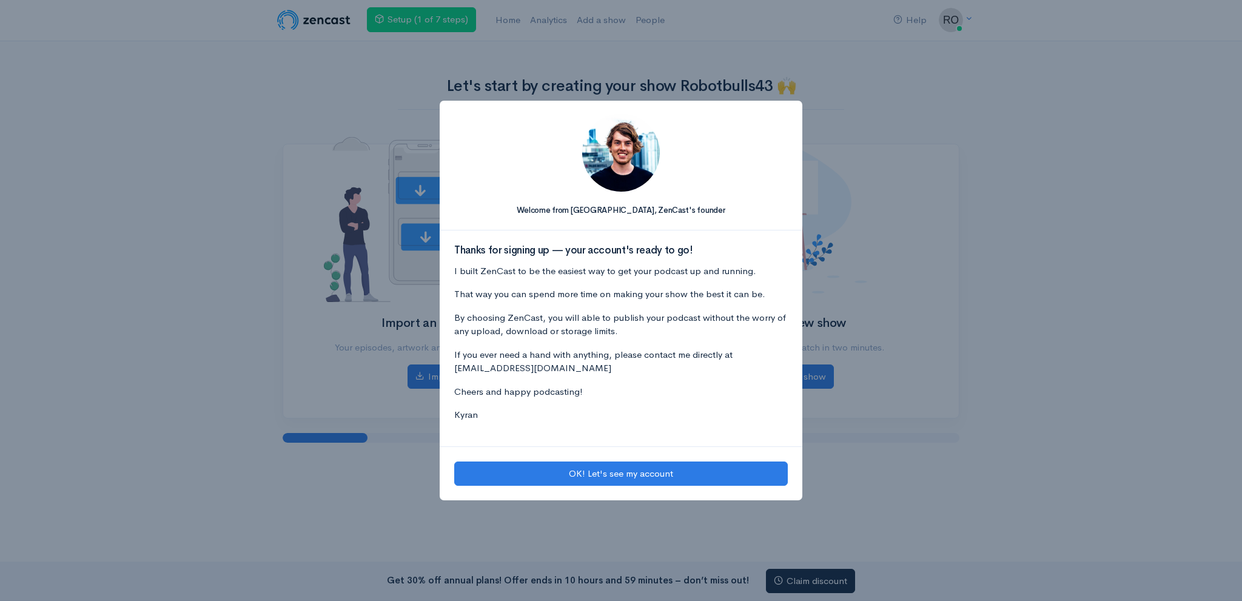 This screenshot has width=1242, height=601. Describe the element at coordinates (621, 251) in the screenshot. I see `h3: Thanks for signing up — your account's ready to go!` at that location.